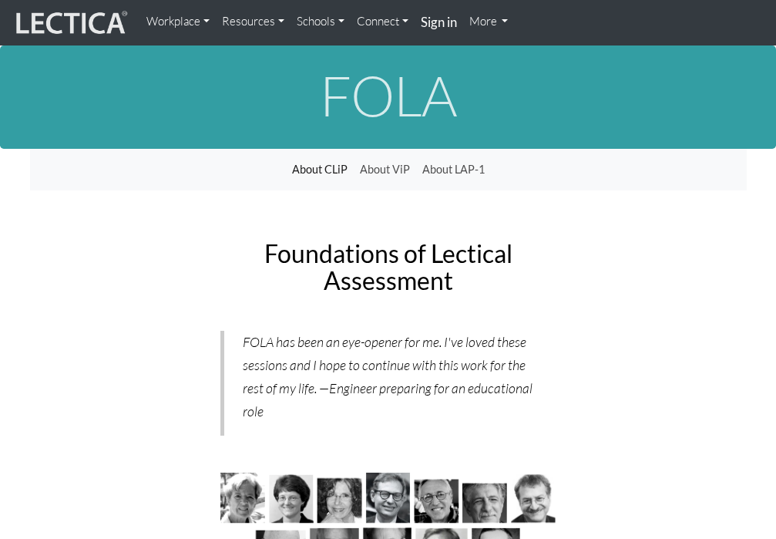 The width and height of the screenshot is (776, 539). I want to click on a: Resources, so click(253, 22).